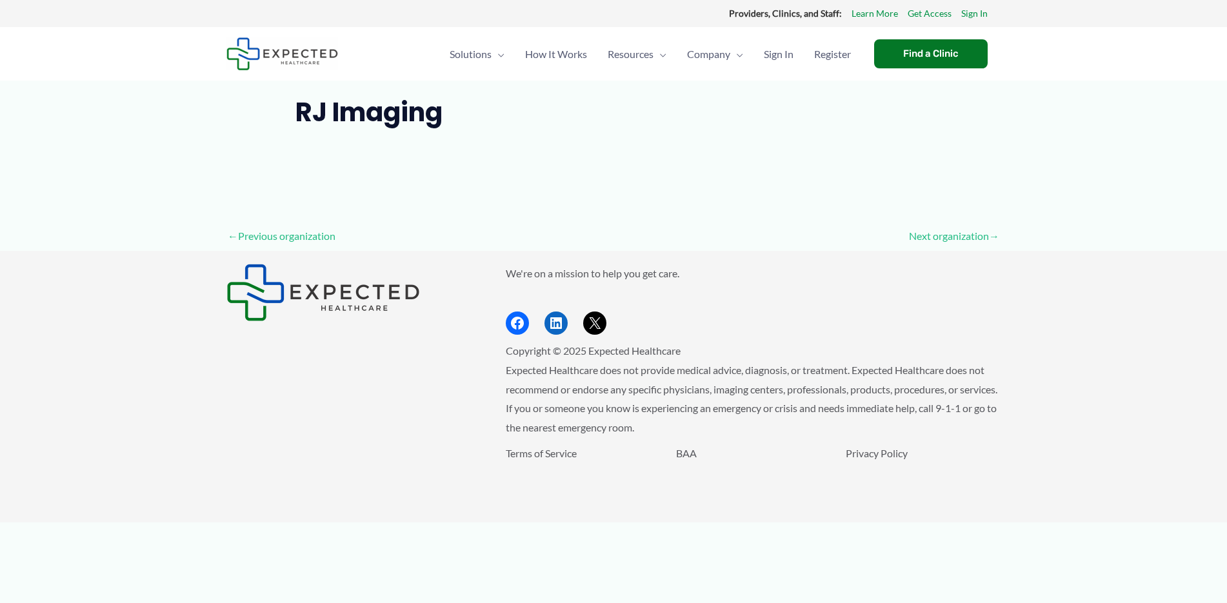  What do you see at coordinates (876, 453) in the screenshot?
I see `a: Privacy Policy` at bounding box center [876, 453].